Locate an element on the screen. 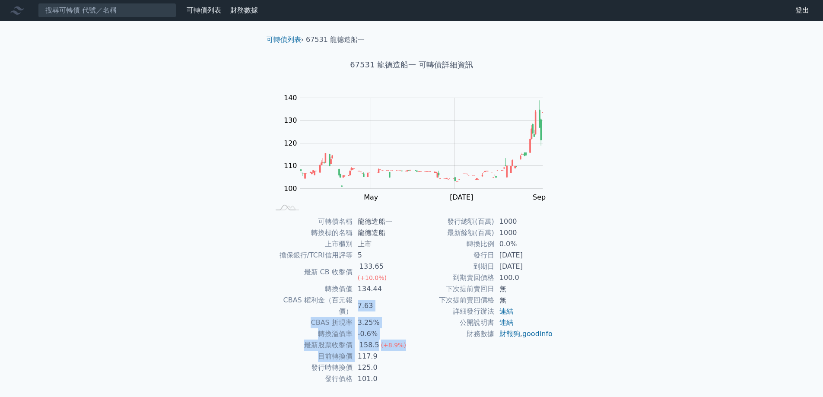  td: 詳細發行辦法 is located at coordinates (453, 311).